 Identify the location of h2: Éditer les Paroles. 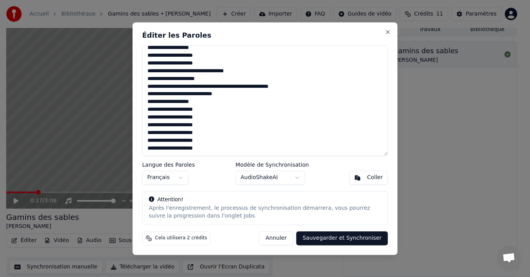
(265, 35).